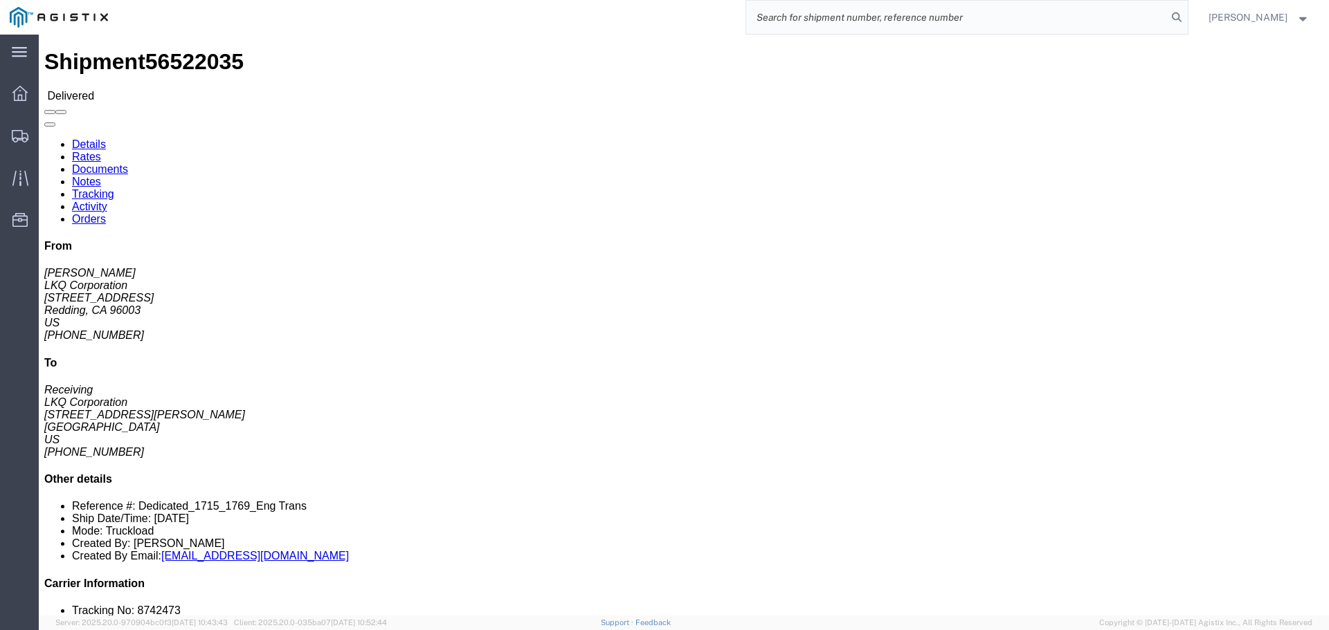 Image resolution: width=1329 pixels, height=630 pixels. What do you see at coordinates (618, 623) in the screenshot?
I see `a: Support` at bounding box center [618, 623].